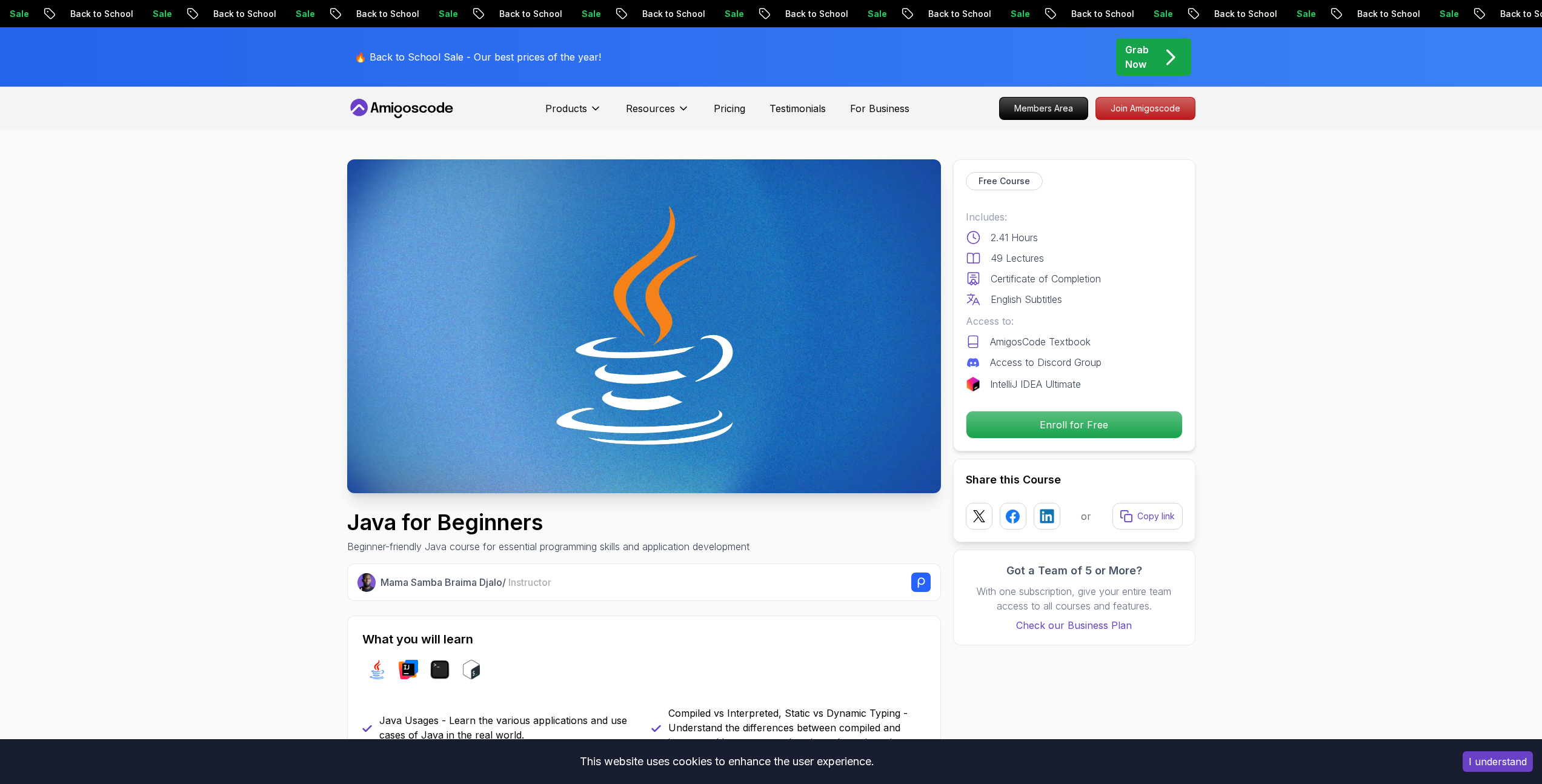  I want to click on p: Resources, so click(651, 108).